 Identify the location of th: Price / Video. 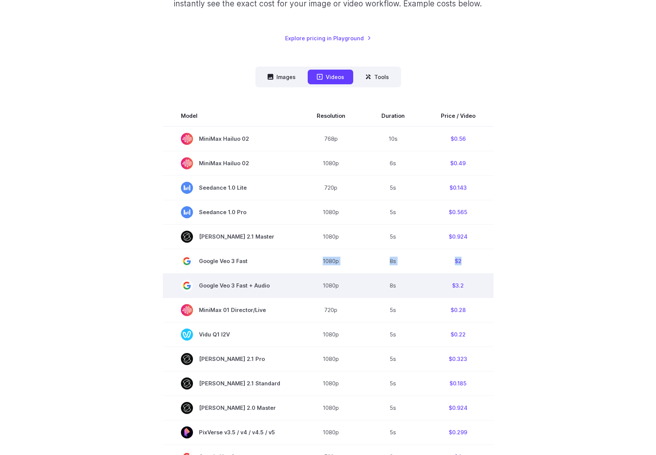
(458, 116).